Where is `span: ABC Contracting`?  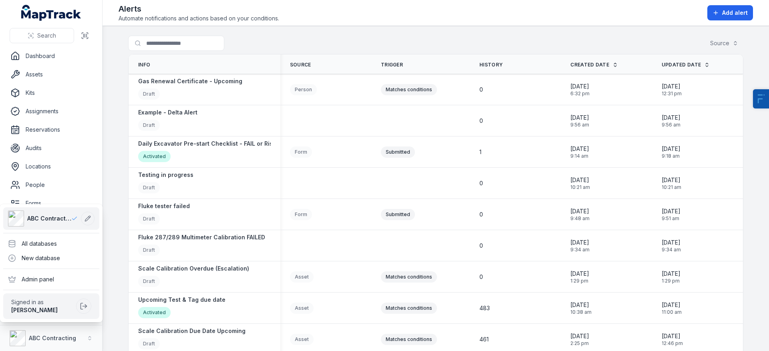
span: ABC Contracting is located at coordinates (49, 219).